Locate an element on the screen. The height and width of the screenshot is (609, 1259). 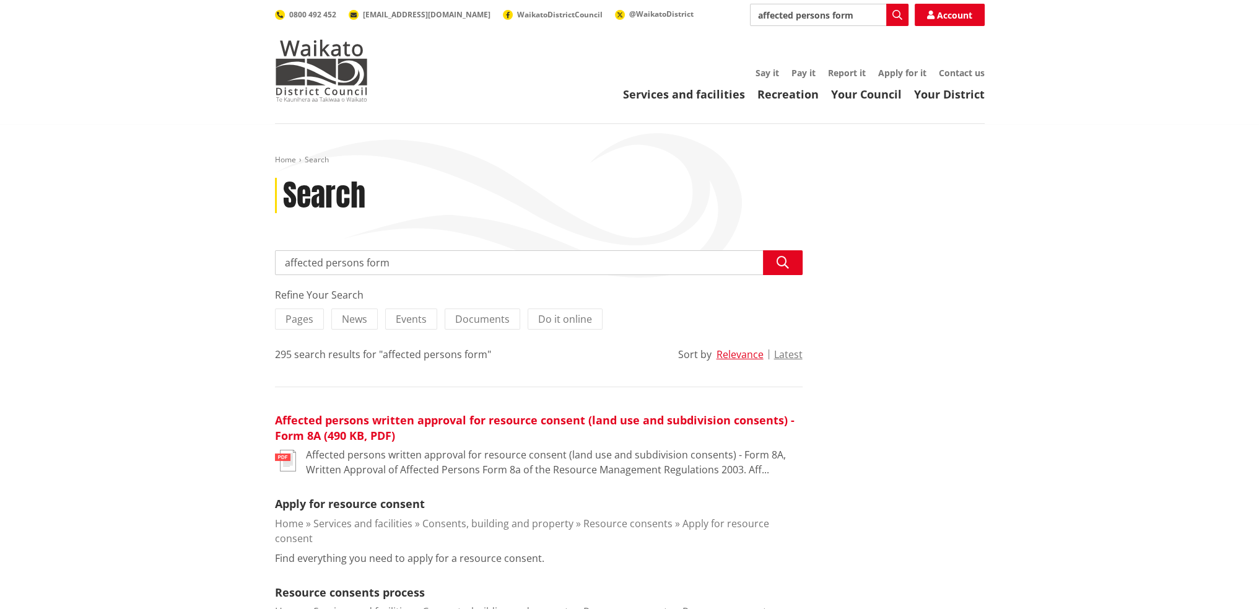
h1: Search is located at coordinates (324, 196).